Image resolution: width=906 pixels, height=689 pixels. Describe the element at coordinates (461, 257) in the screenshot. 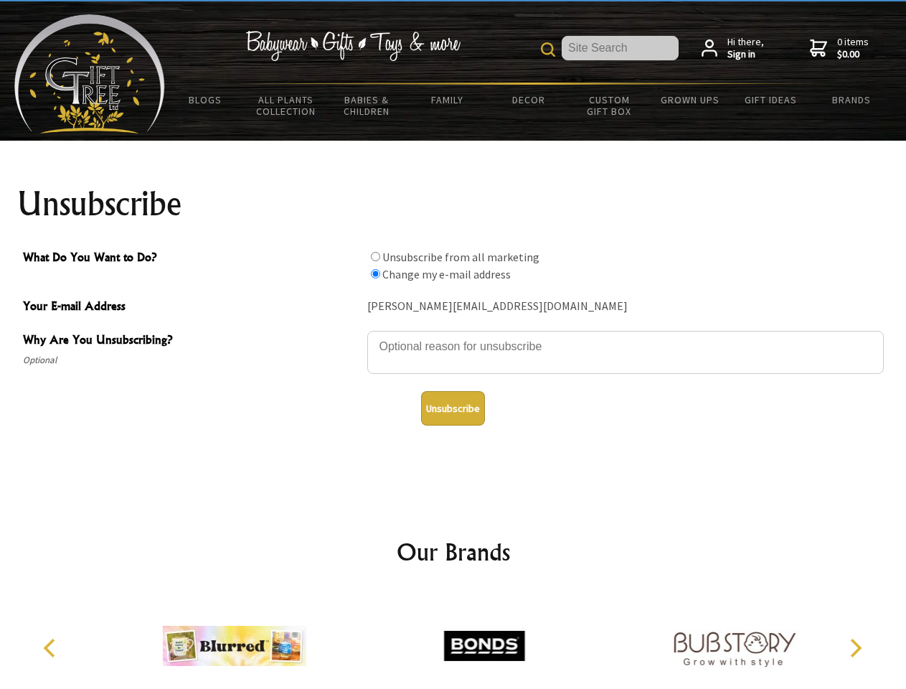

I see `label: Unsubscribe from all marketing` at that location.